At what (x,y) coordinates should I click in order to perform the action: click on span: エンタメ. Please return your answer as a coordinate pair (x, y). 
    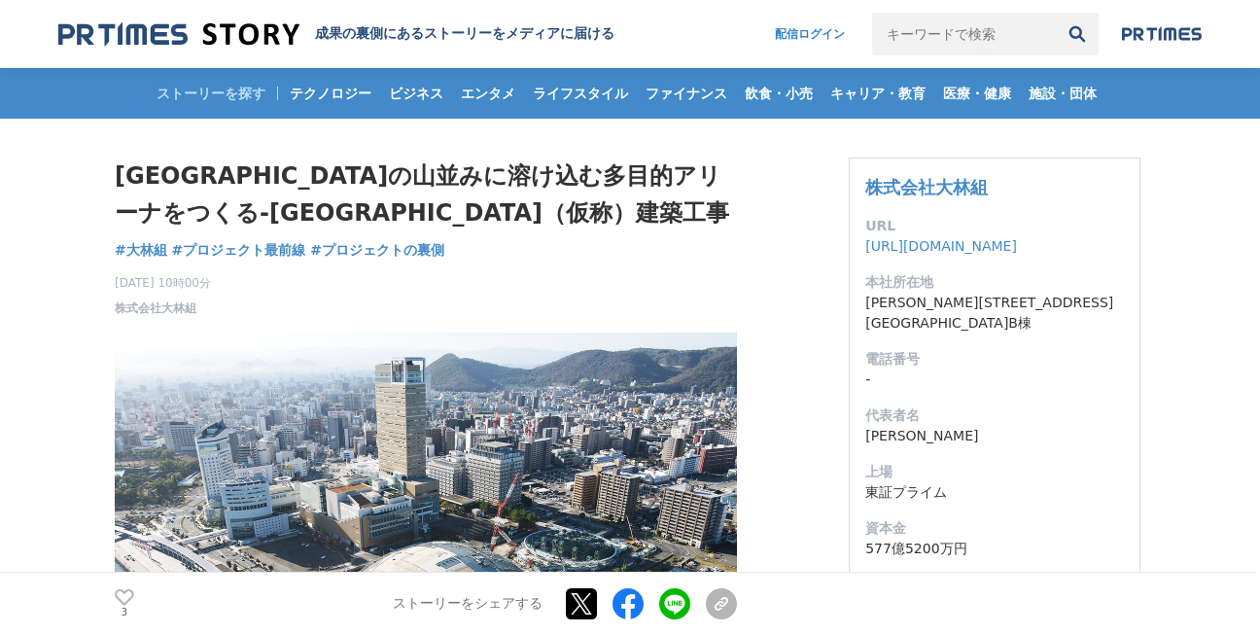
    Looking at the image, I should click on (488, 93).